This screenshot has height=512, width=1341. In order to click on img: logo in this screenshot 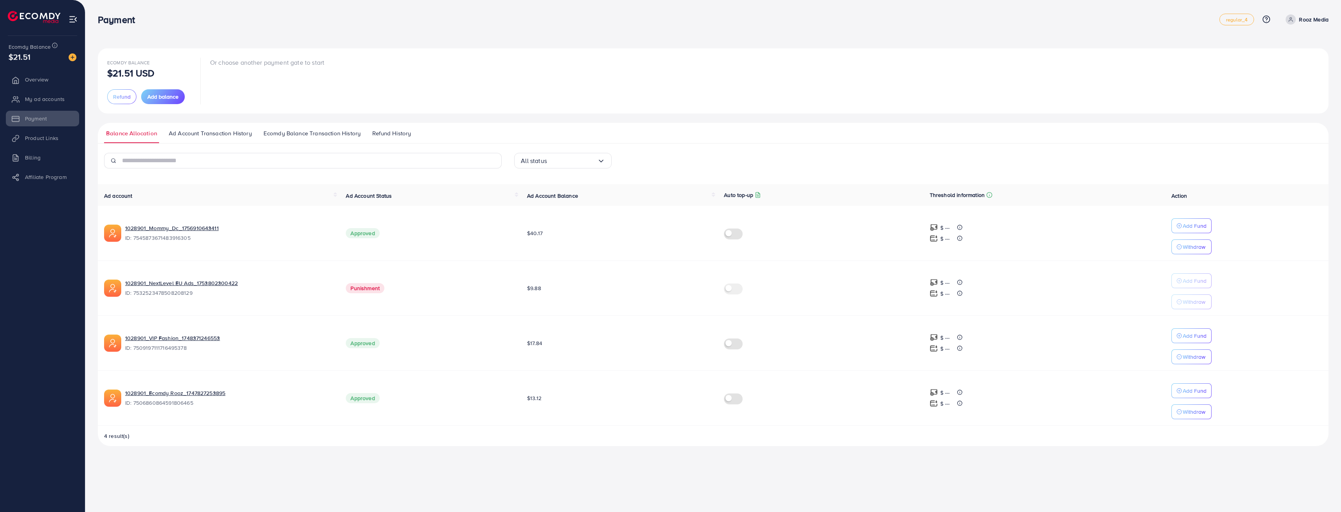, I will do `click(34, 17)`.